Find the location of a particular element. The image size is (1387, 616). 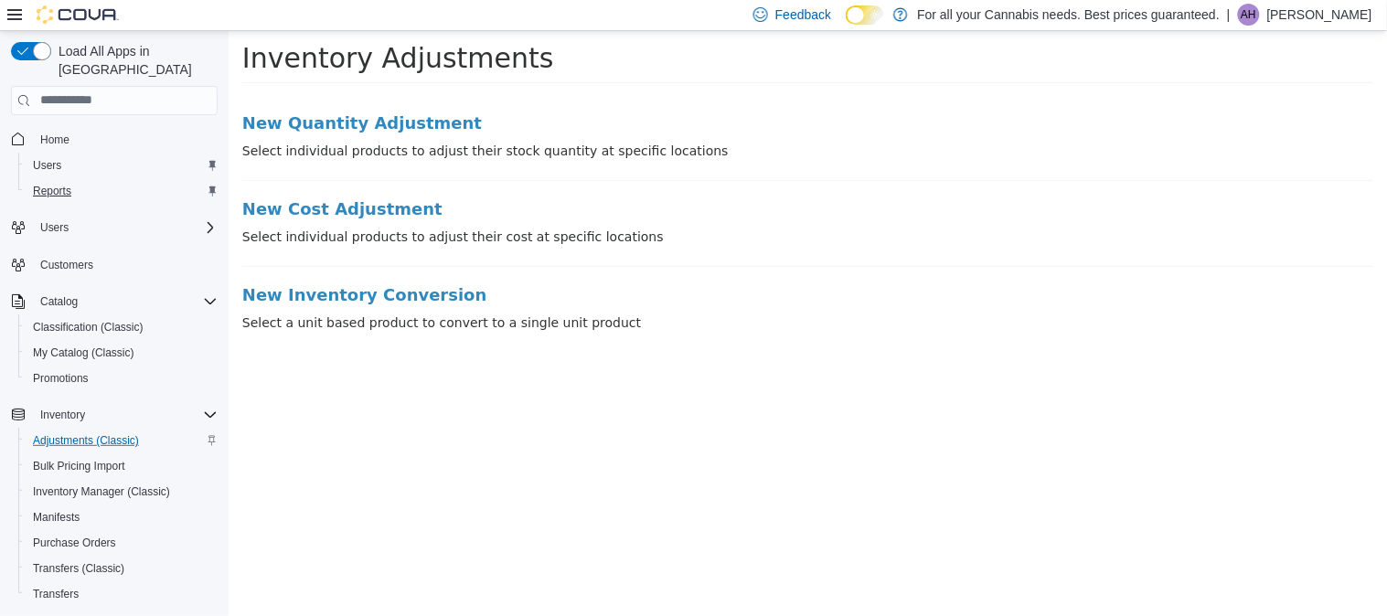

button: Home is located at coordinates (114, 139).